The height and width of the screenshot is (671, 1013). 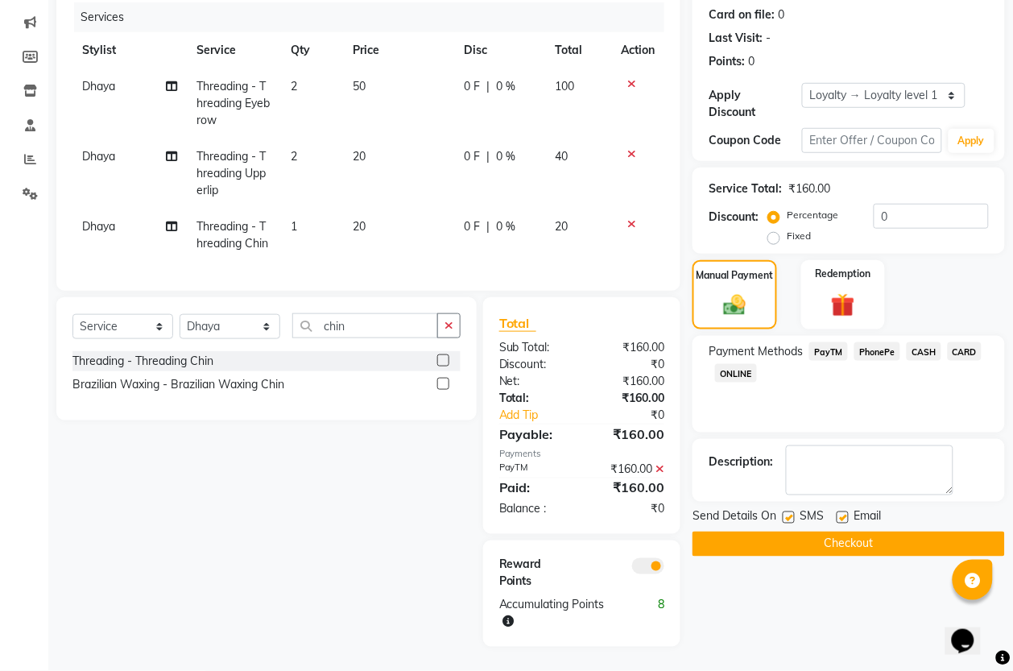 I want to click on img: _cash.svg, so click(x=735, y=305).